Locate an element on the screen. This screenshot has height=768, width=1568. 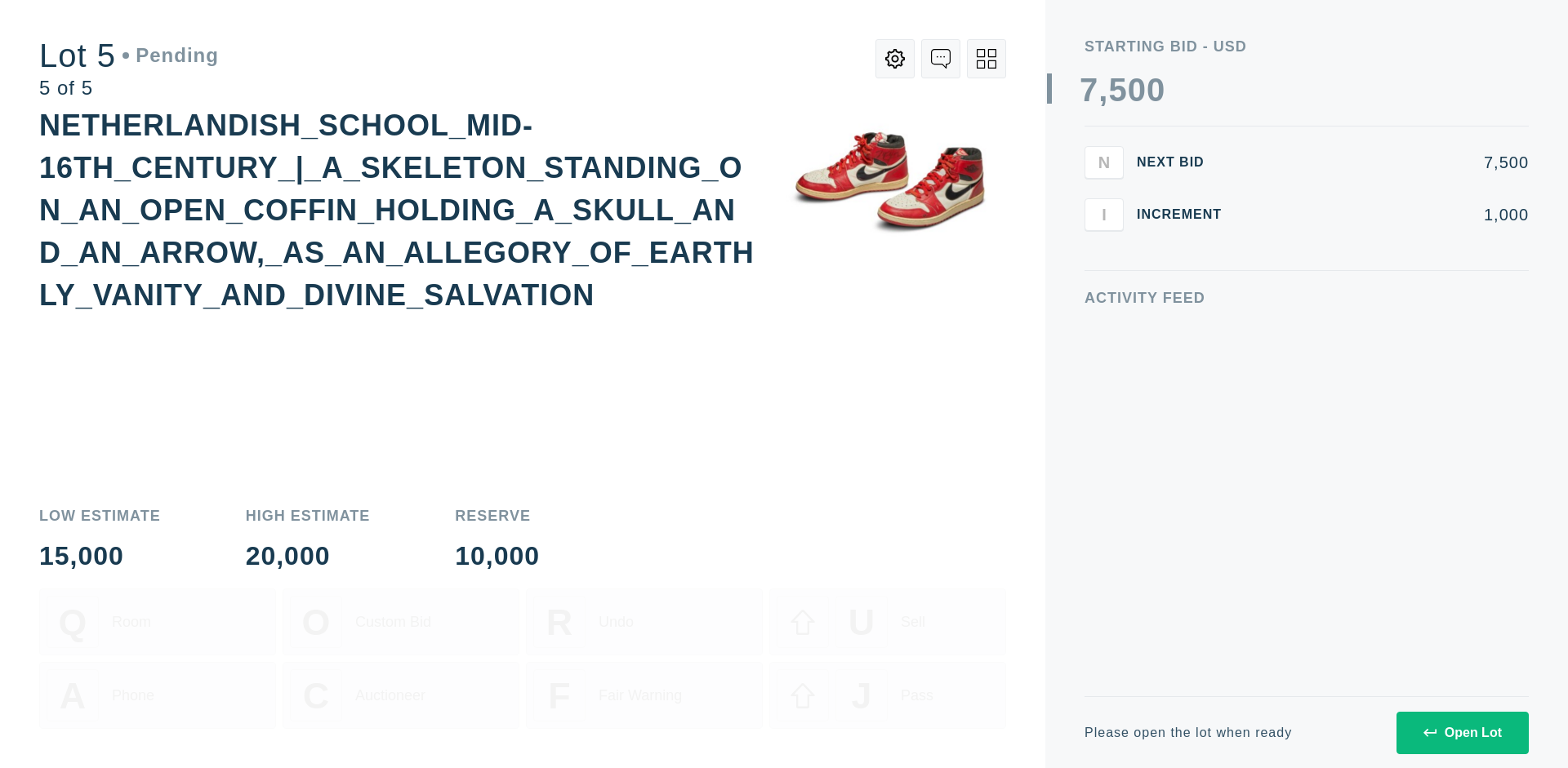
button: I is located at coordinates (1104, 215).